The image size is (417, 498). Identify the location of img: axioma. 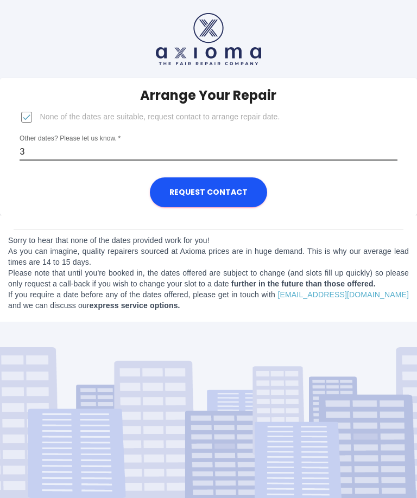
(208, 39).